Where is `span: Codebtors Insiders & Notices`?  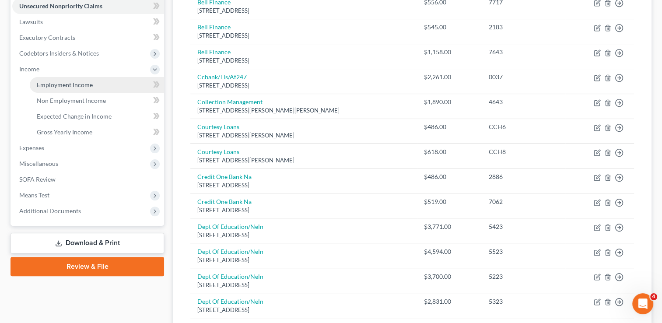
span: Codebtors Insiders & Notices is located at coordinates (59, 53).